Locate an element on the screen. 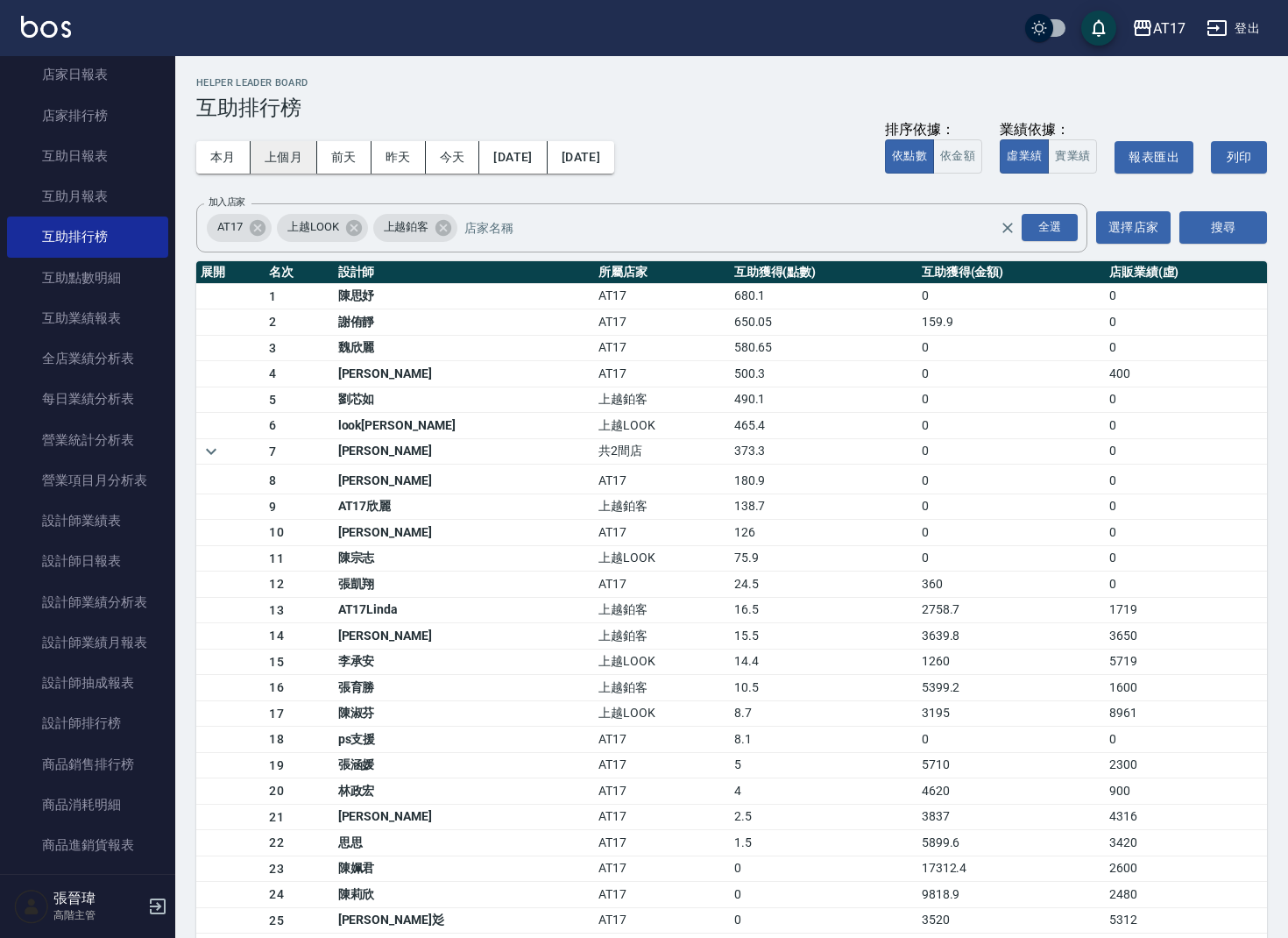 The width and height of the screenshot is (1288, 938). button: 今天 is located at coordinates (453, 156).